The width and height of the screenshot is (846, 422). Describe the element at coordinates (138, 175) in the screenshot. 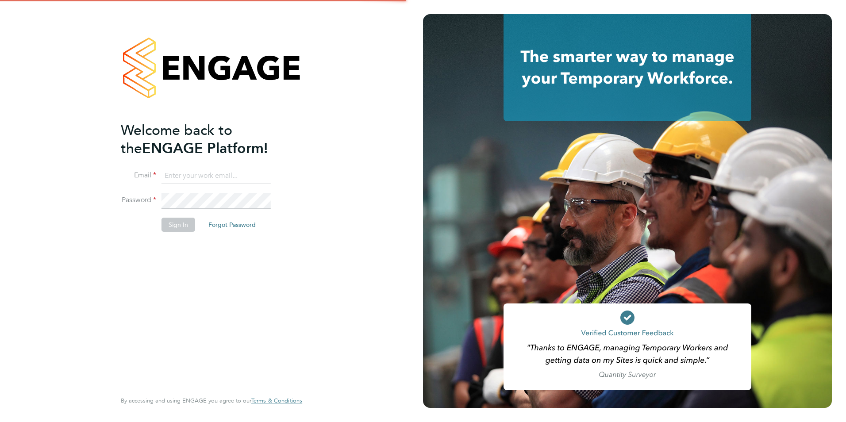

I see `label: Email` at that location.